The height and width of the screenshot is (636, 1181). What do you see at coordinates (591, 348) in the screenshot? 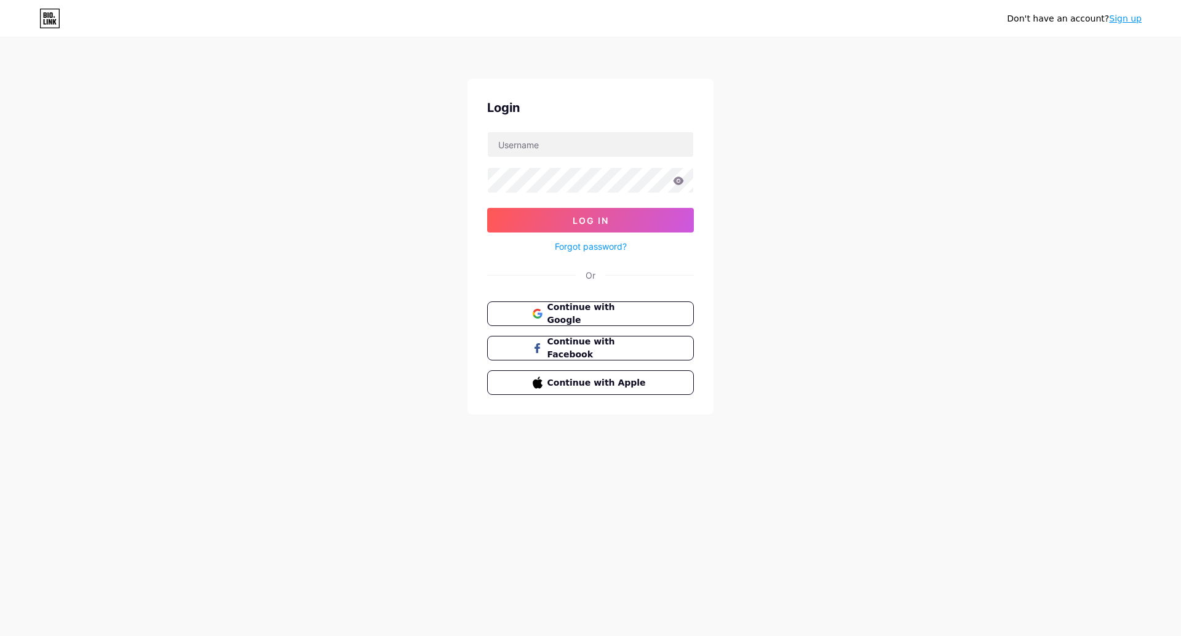
I see `button: Continue with Facebook` at bounding box center [591, 348].